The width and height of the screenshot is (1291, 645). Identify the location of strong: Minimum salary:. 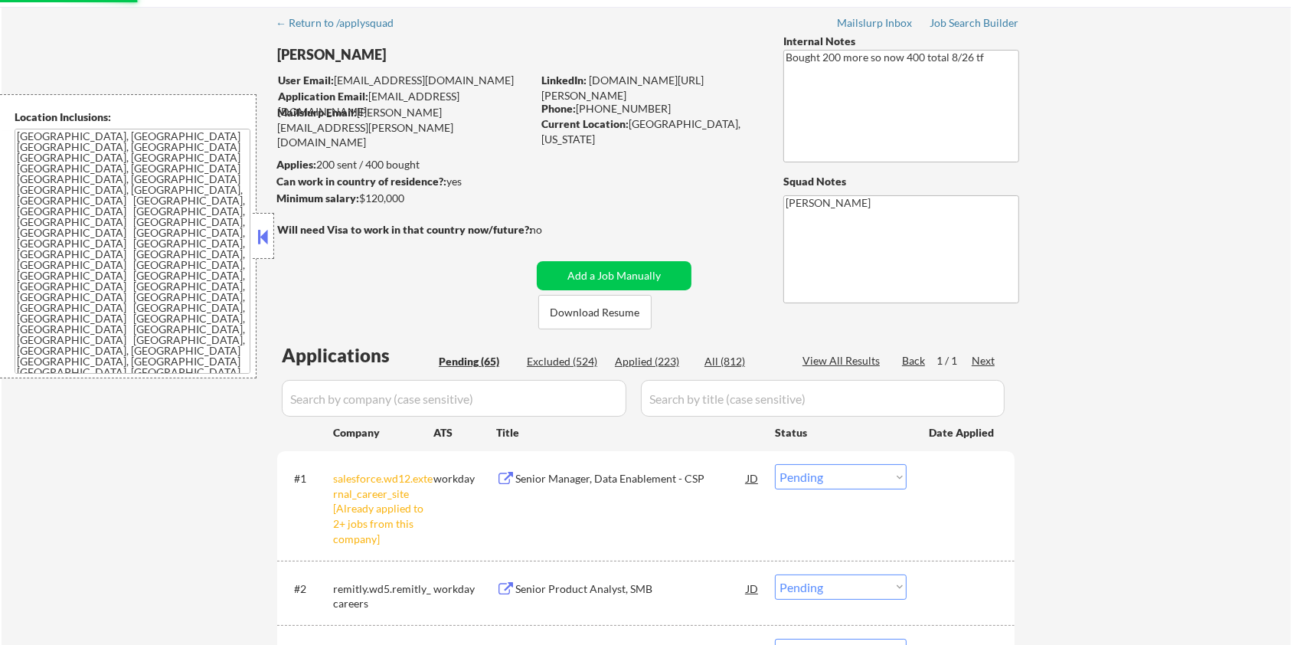
(318, 198).